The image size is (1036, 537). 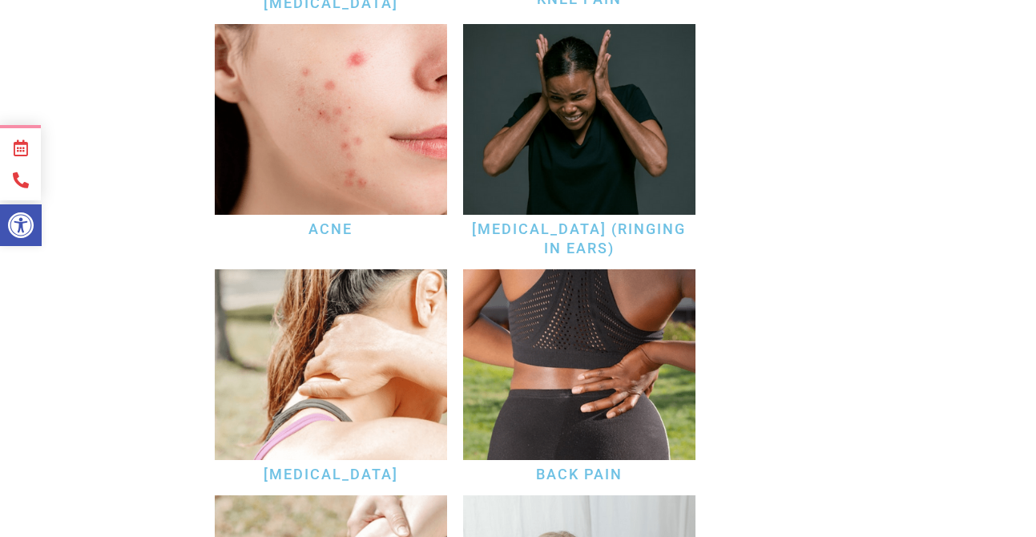 What do you see at coordinates (330, 228) in the screenshot?
I see `a: Acne` at bounding box center [330, 228].